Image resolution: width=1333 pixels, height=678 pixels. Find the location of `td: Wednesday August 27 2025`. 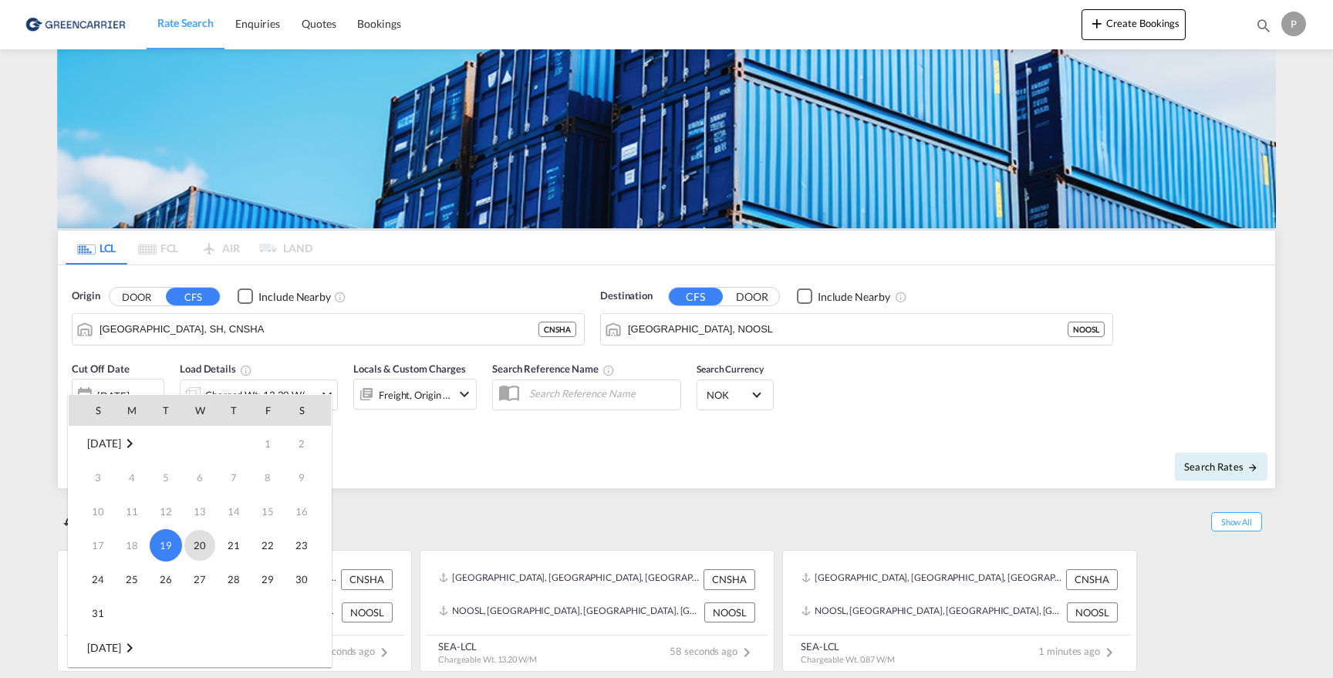

td: Wednesday August 27 2025 is located at coordinates (200, 579).